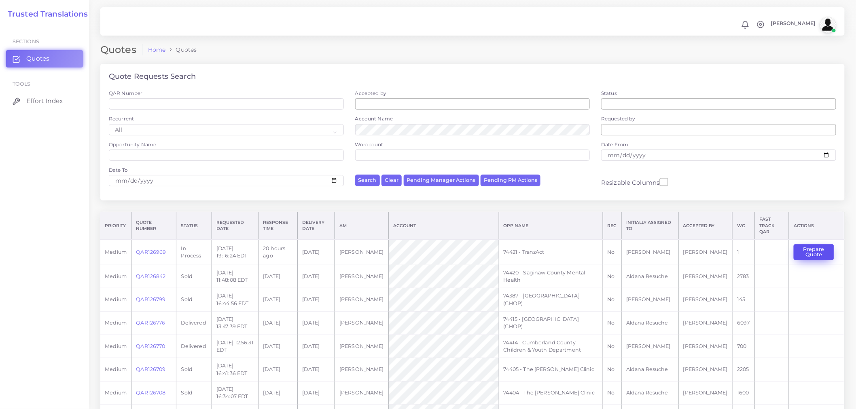  I want to click on th: Status, so click(194, 226).